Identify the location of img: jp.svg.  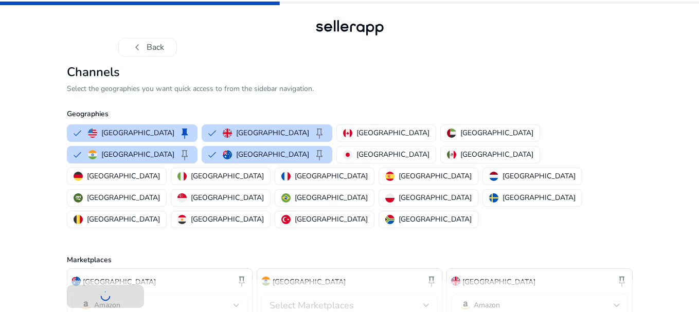
(348, 155).